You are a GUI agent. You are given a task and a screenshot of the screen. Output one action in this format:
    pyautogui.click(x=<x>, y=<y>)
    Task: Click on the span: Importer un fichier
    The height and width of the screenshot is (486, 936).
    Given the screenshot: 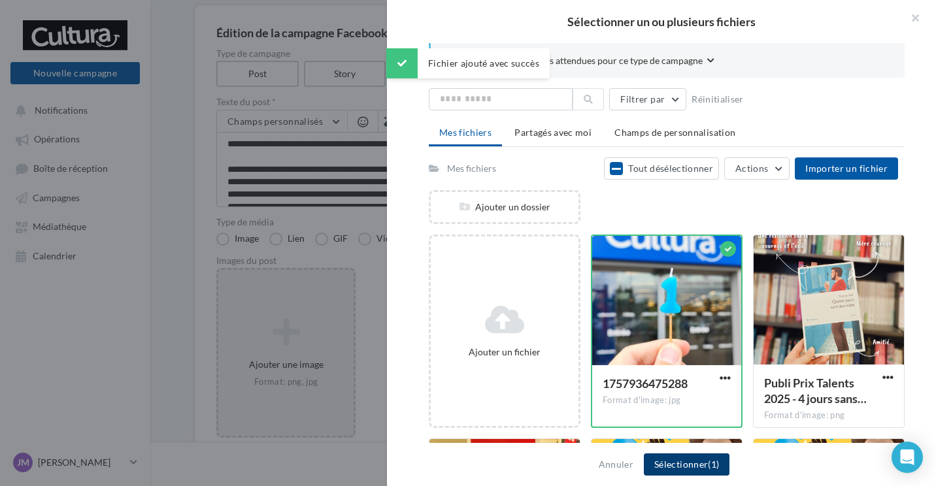 What is the action you would take?
    pyautogui.click(x=846, y=168)
    